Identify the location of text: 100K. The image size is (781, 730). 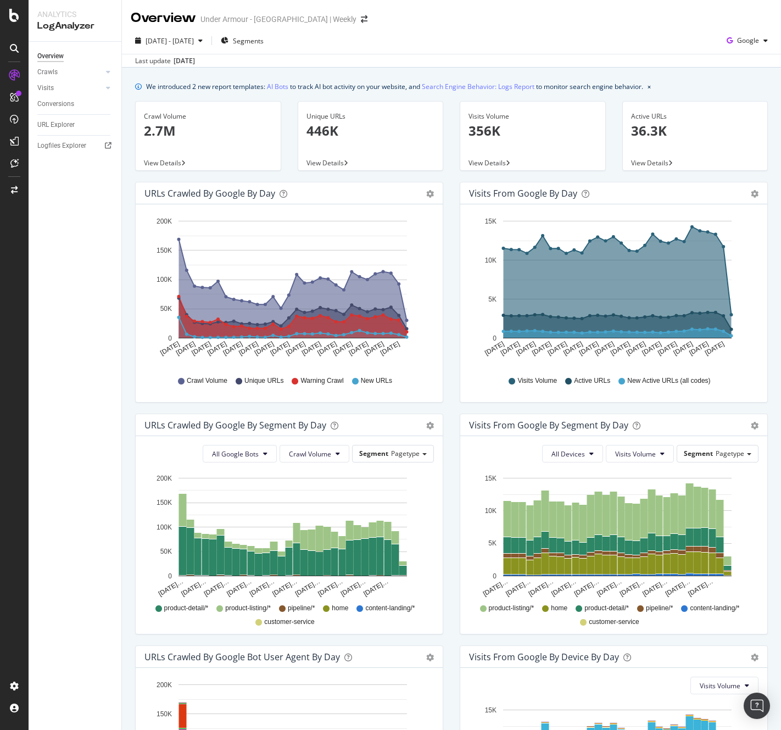
(164, 527).